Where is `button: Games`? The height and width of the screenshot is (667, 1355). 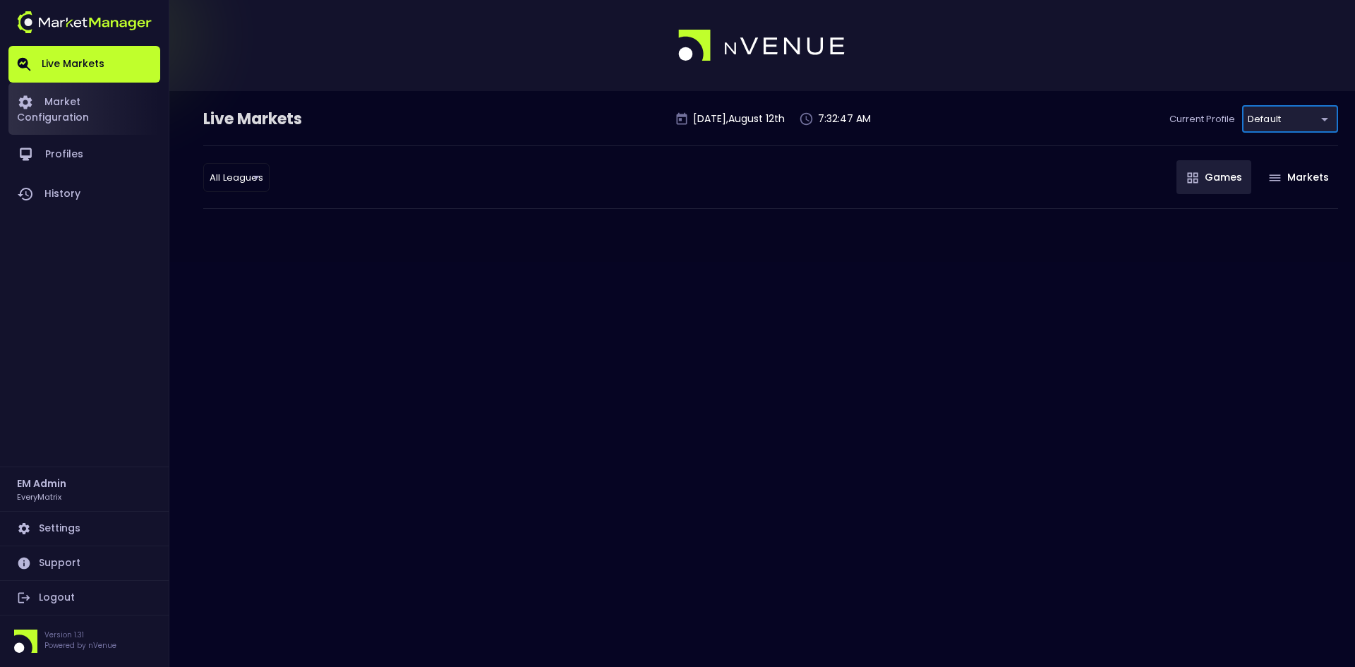 button: Games is located at coordinates (1214, 177).